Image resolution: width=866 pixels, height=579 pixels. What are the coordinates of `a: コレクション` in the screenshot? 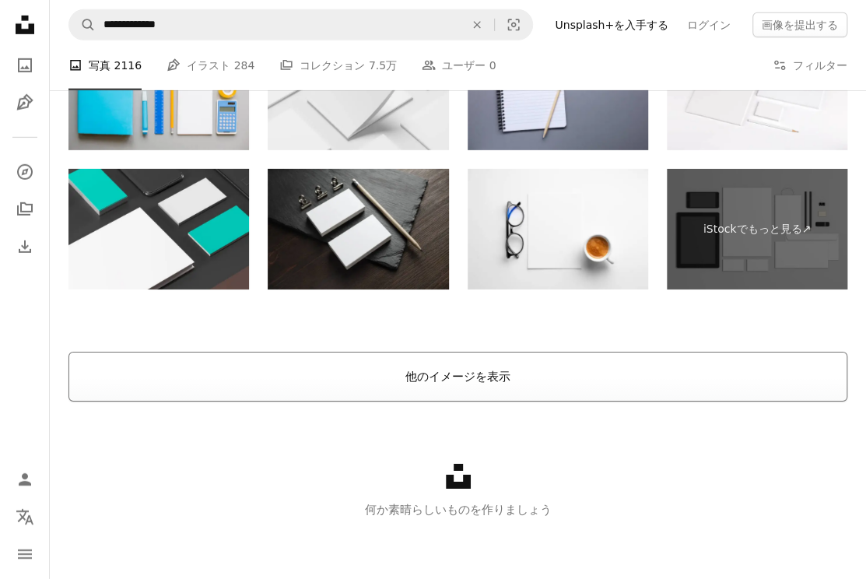 It's located at (25, 209).